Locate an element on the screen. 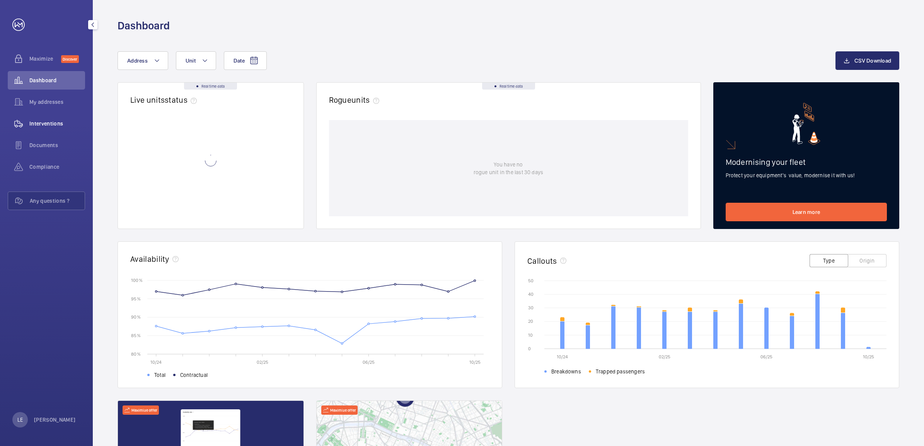 This screenshot has width=924, height=446. p: Protect your equipment's value, modernise it with us! is located at coordinates (806, 175).